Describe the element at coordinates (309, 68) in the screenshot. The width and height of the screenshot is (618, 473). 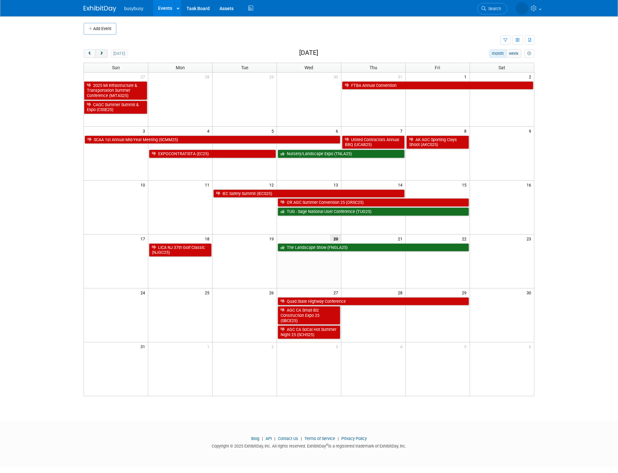
I see `span: Wed` at that location.